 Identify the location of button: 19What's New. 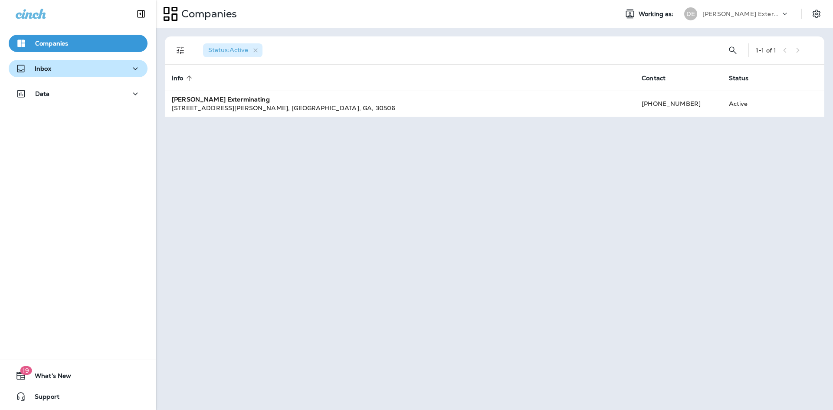
(78, 376).